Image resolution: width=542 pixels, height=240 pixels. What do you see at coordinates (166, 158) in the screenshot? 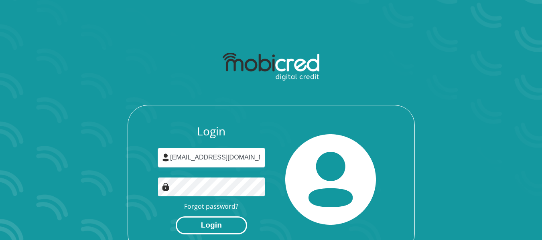
I see `img: user-icon image` at bounding box center [166, 158].